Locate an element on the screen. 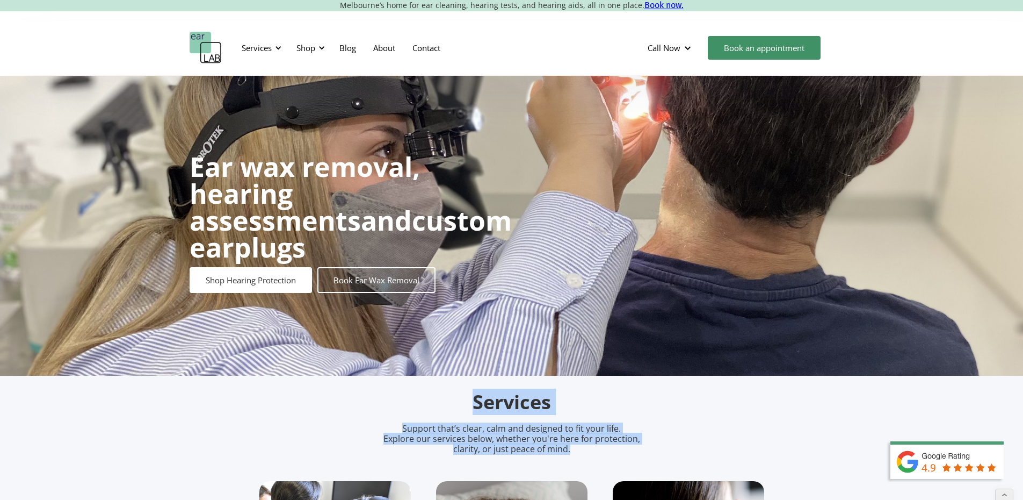 The image size is (1023, 500). a: Book Ear Wax Removal is located at coordinates (377, 280).